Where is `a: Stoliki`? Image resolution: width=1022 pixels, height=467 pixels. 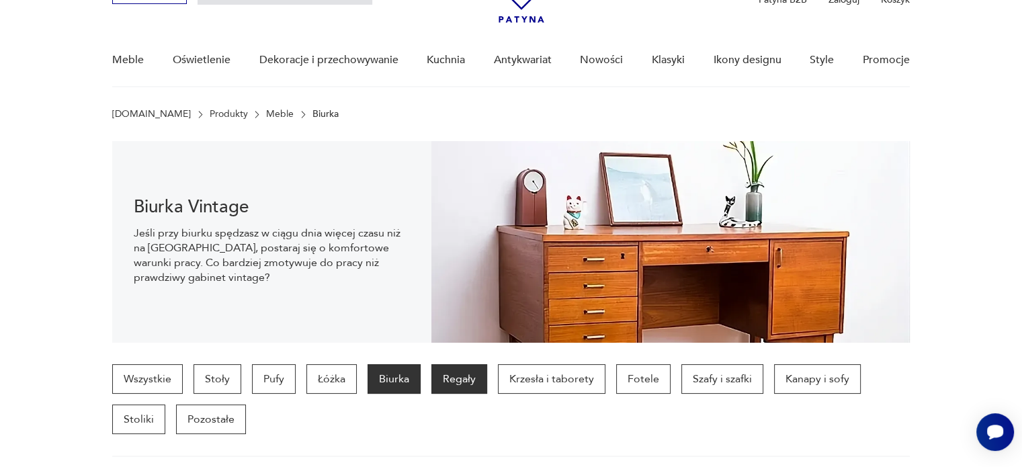 a: Stoliki is located at coordinates (138, 419).